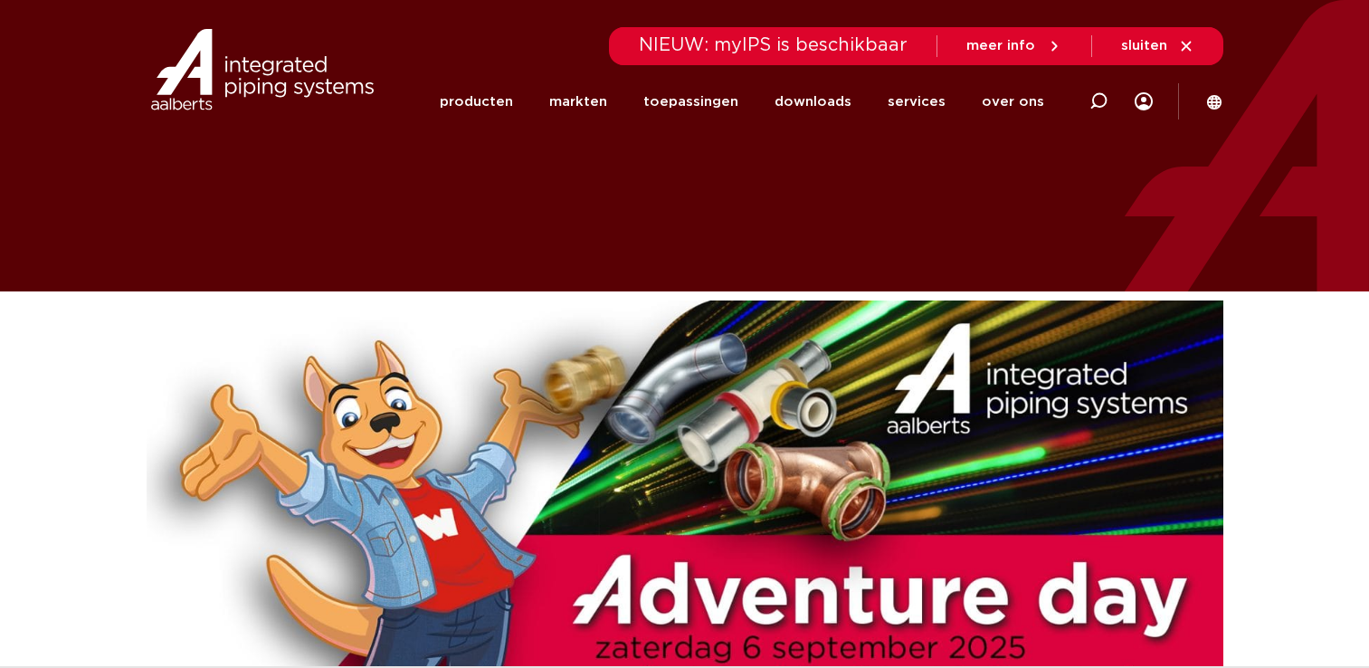 The width and height of the screenshot is (1369, 668). What do you see at coordinates (1001, 45) in the screenshot?
I see `span: meer info` at bounding box center [1001, 45].